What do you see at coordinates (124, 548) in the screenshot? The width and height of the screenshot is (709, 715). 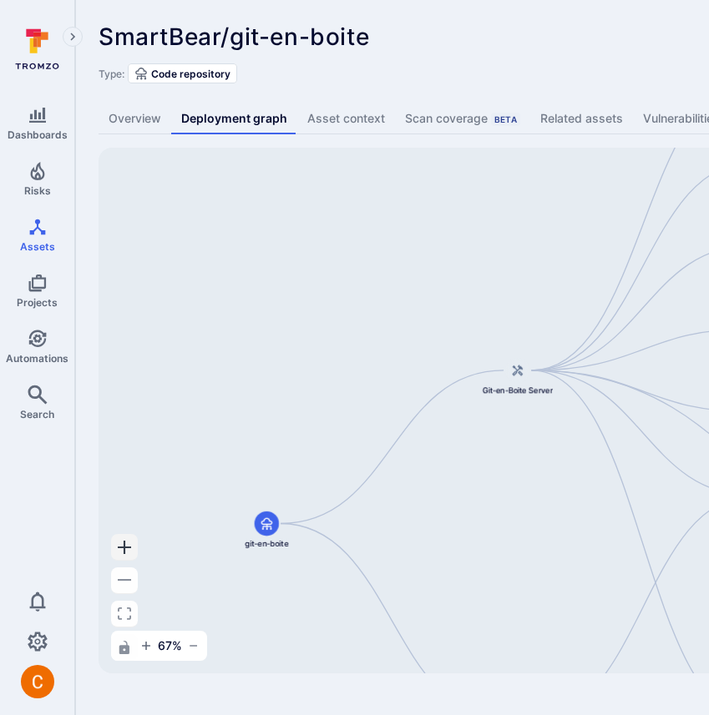 I see `button: Zoom In` at bounding box center [124, 548].